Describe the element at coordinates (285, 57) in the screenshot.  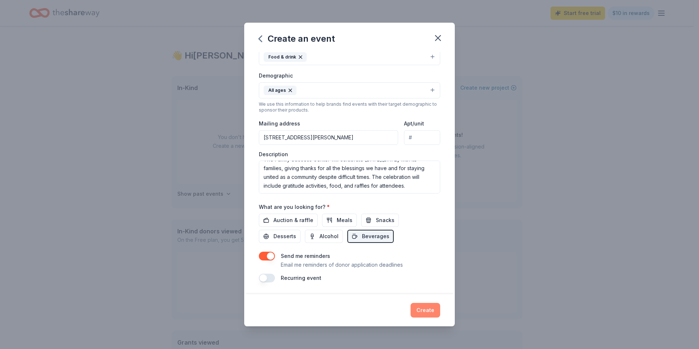
I see `div: Food & drink` at that location.